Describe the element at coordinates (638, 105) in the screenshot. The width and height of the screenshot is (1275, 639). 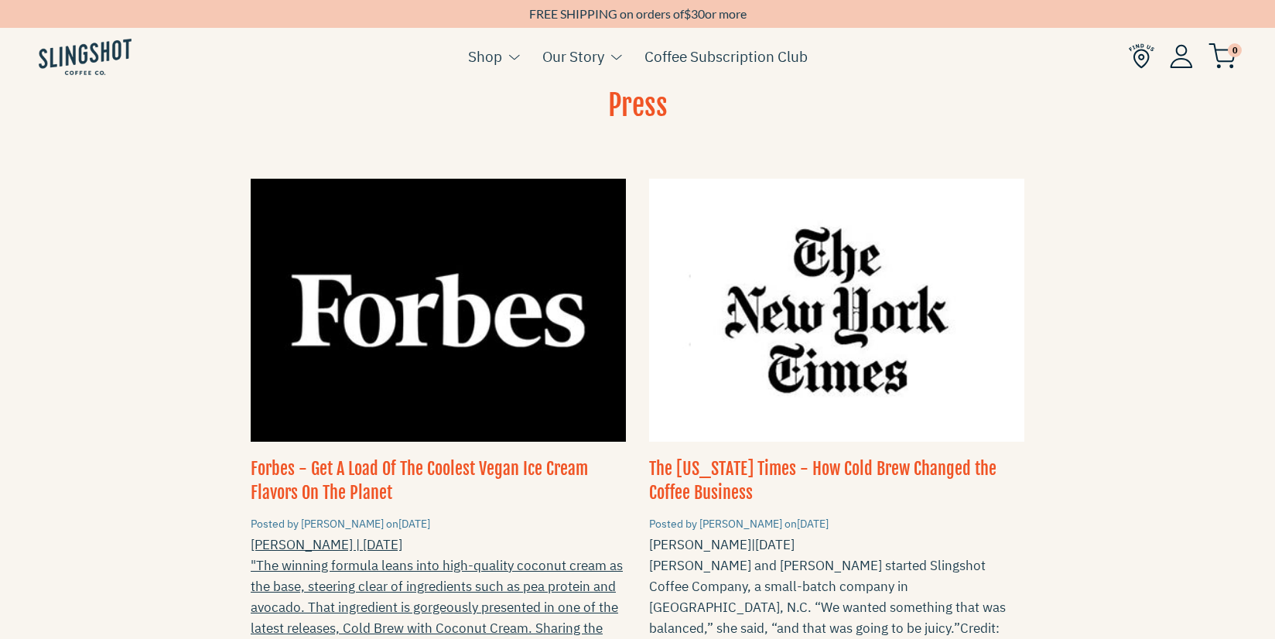
I see `a: Press` at that location.